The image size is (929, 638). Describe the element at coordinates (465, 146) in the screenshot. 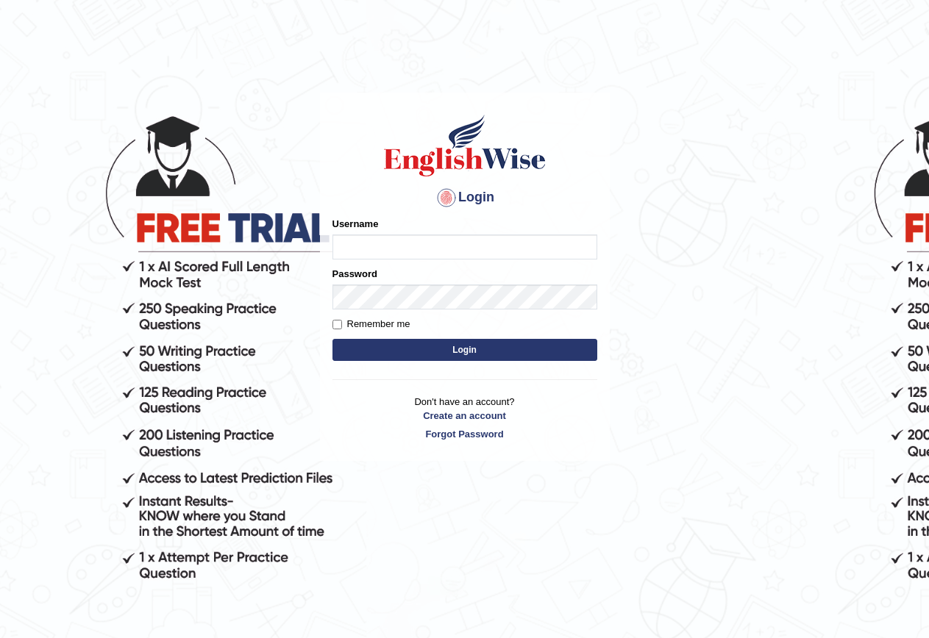

I see `img: Logo of English Wise sign in for intelligent practice with AI` at that location.